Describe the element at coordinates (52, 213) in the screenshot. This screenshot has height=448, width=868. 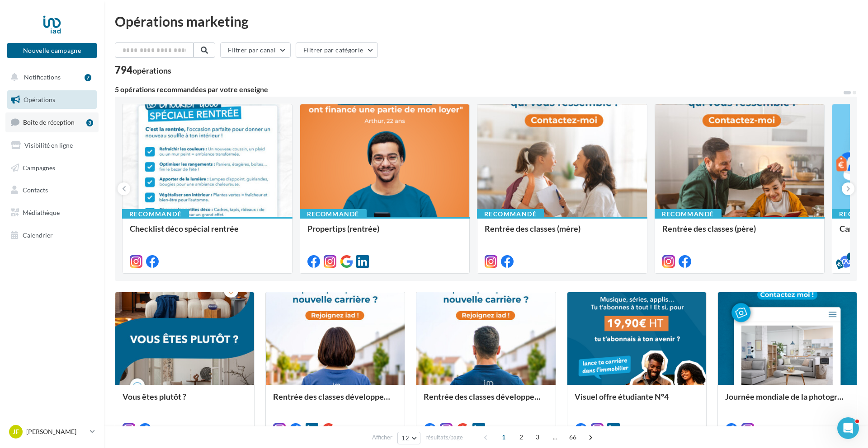
I see `a: Médiathèque` at that location.